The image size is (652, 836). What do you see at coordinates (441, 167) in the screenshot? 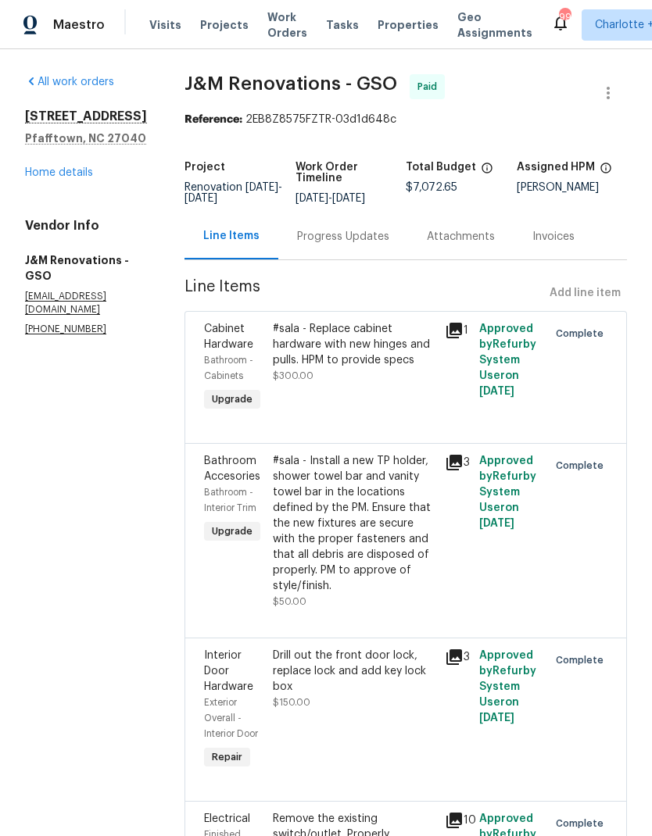
I see `h5: Total Budget` at bounding box center [441, 167].